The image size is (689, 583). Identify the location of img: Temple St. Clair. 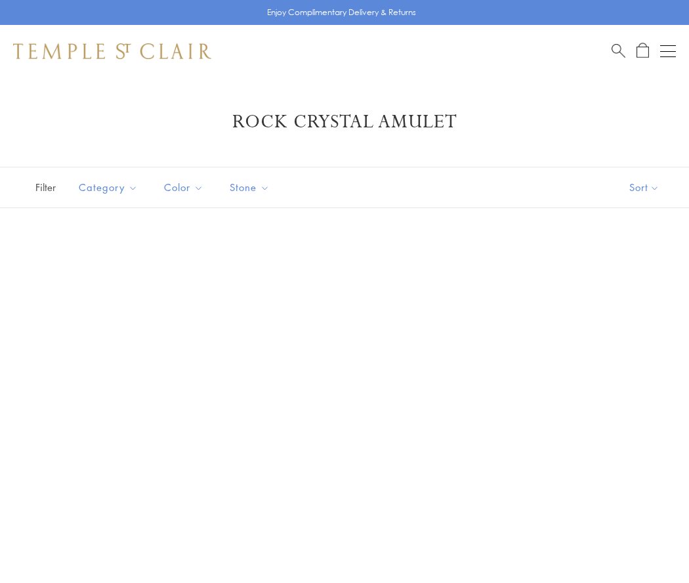
(112, 51).